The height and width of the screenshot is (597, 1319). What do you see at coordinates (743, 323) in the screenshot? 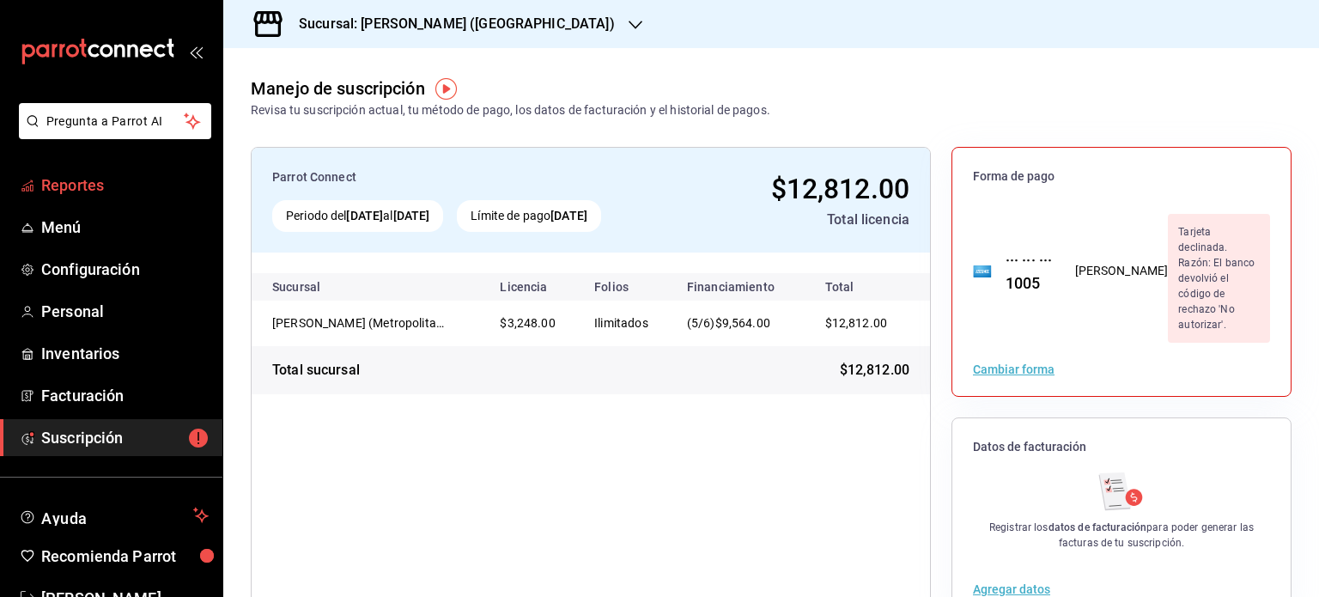
I see `span: $9,564.00` at bounding box center [743, 323].